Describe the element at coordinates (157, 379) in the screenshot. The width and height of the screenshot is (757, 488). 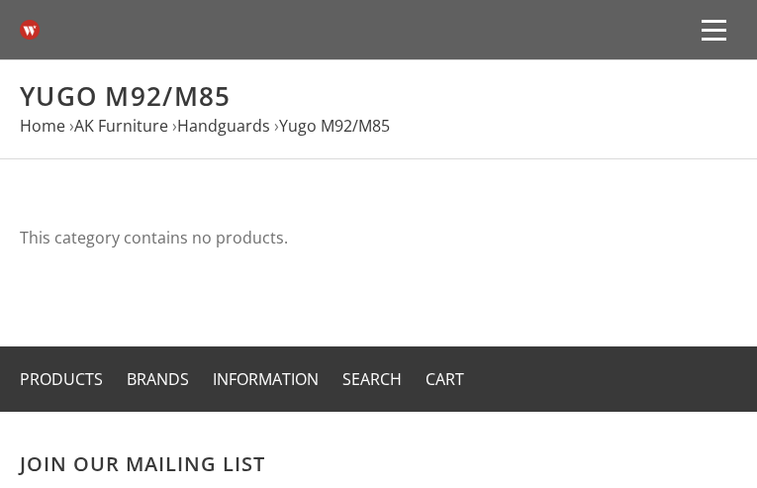
I see `a: Brands` at that location.